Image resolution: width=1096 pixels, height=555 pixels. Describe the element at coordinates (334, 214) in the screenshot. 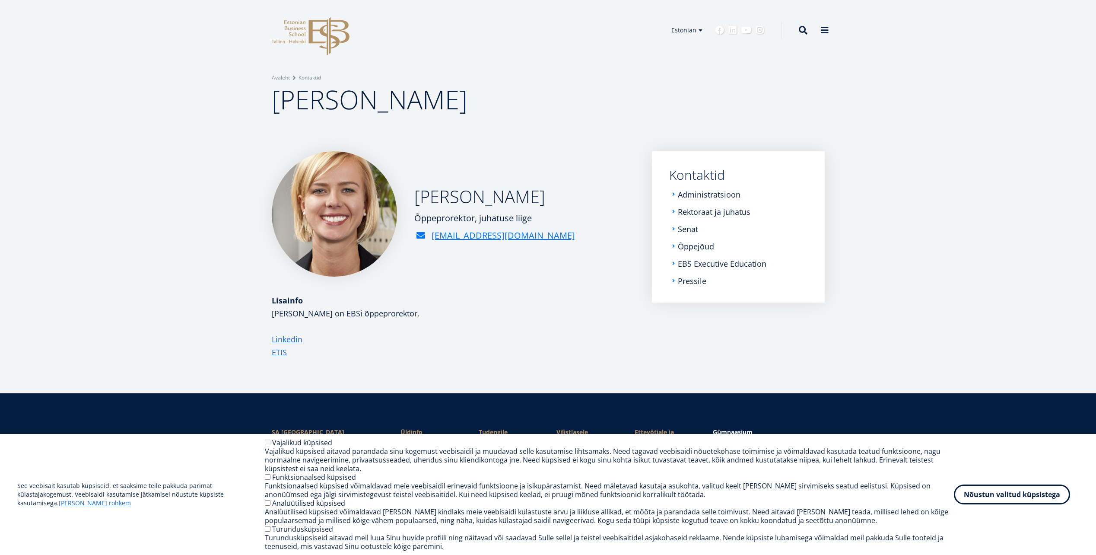

I see `img: Maarja Murumägi` at that location.